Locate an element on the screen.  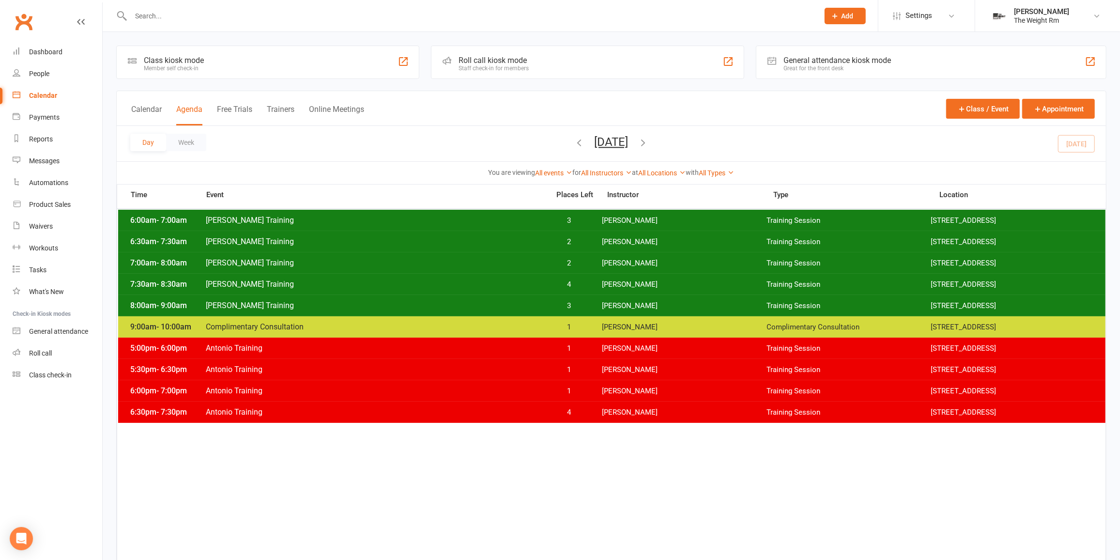
span: 6:30pm is located at coordinates (167, 411).